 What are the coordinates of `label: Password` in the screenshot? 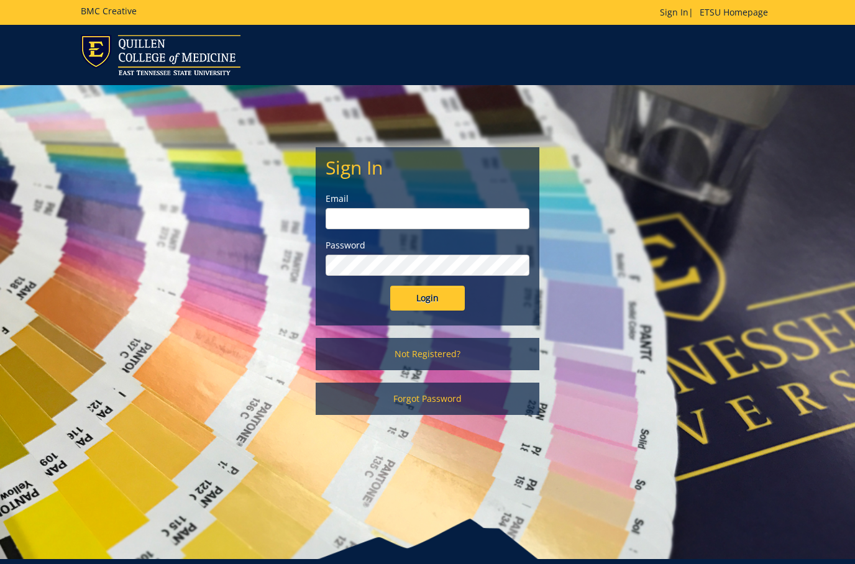 It's located at (427, 245).